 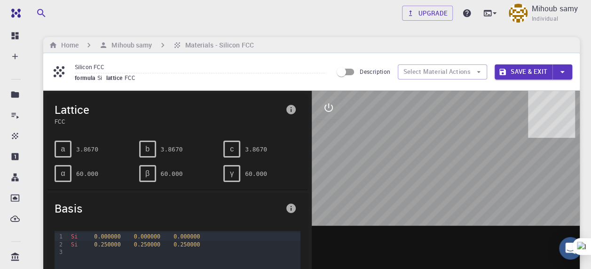 What do you see at coordinates (443, 72) in the screenshot?
I see `button: Select Material Actions` at bounding box center [443, 72].